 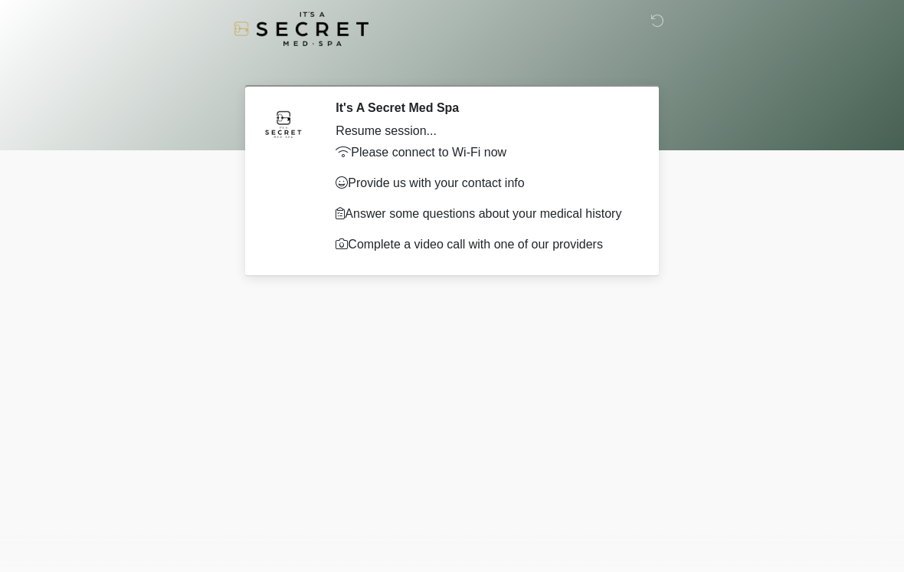 I want to click on p: Answer some questions about your medical history, so click(x=484, y=214).